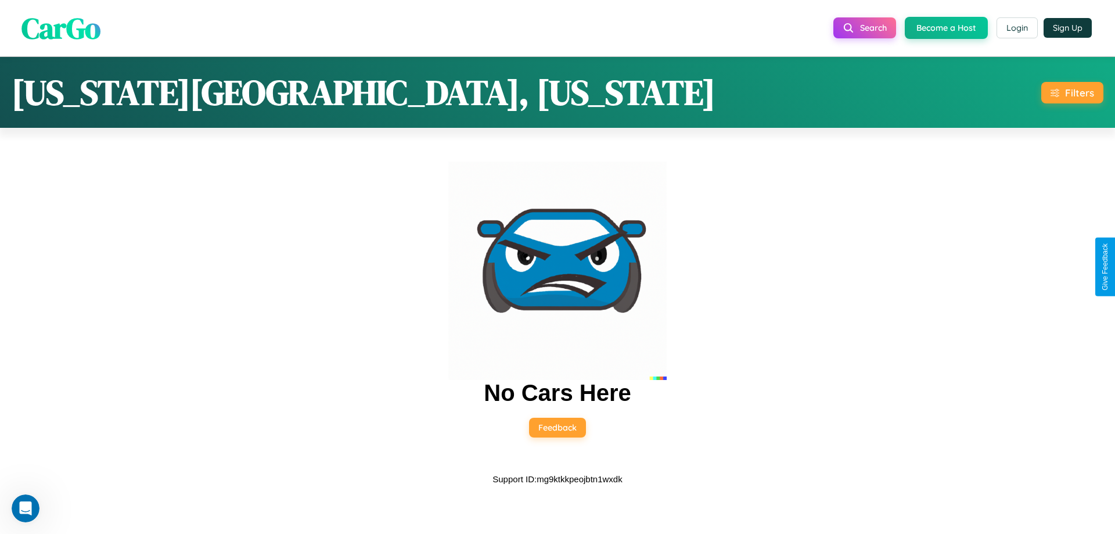 This screenshot has width=1115, height=534. Describe the element at coordinates (946, 28) in the screenshot. I see `button: Become a Host` at that location.